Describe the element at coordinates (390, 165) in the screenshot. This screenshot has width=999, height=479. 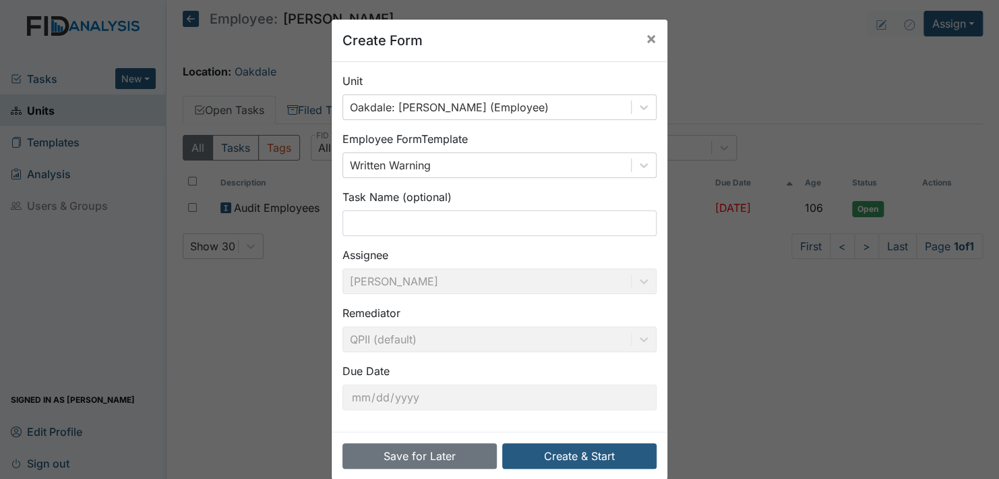
I see `div: Written Warning` at that location.